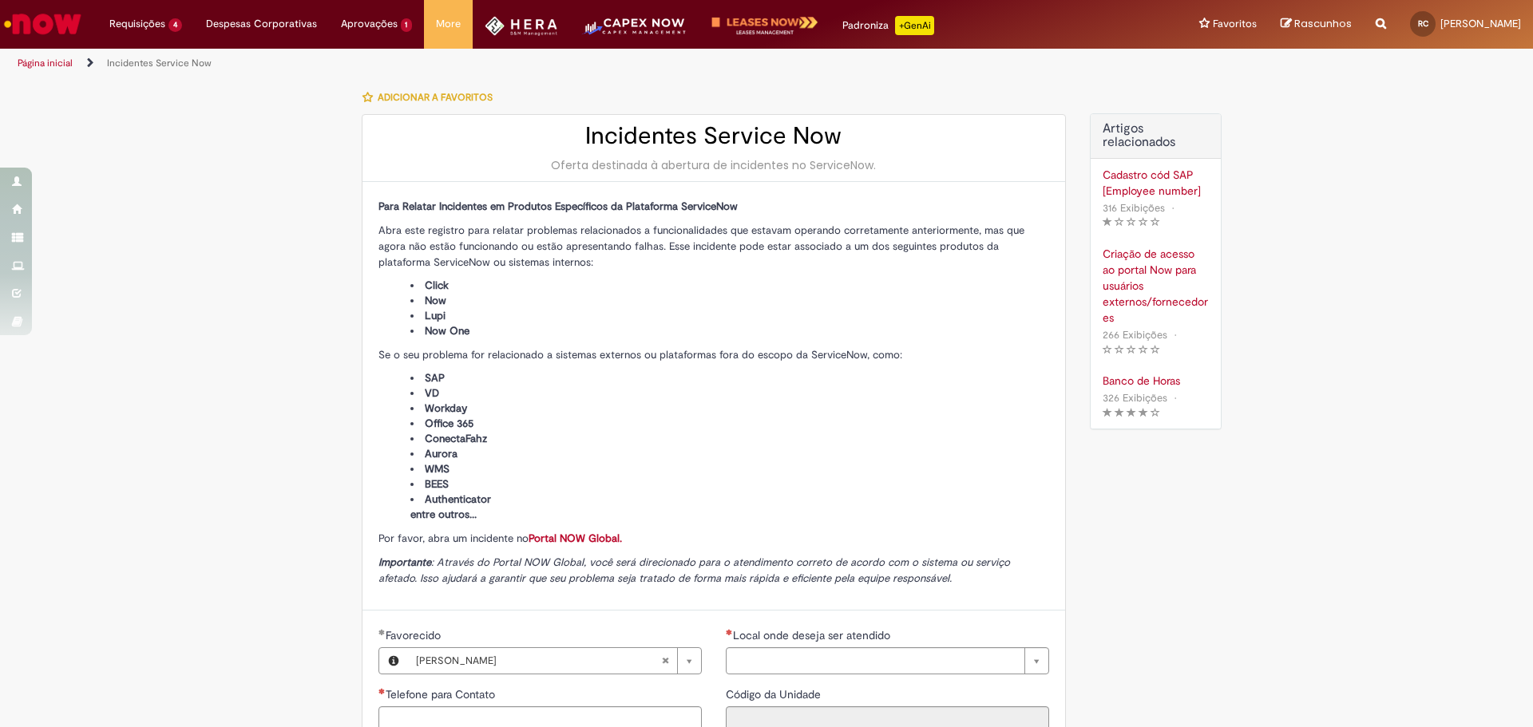 This screenshot has height=727, width=1533. Describe the element at coordinates (369, 24) in the screenshot. I see `span: Aprovações` at that location.